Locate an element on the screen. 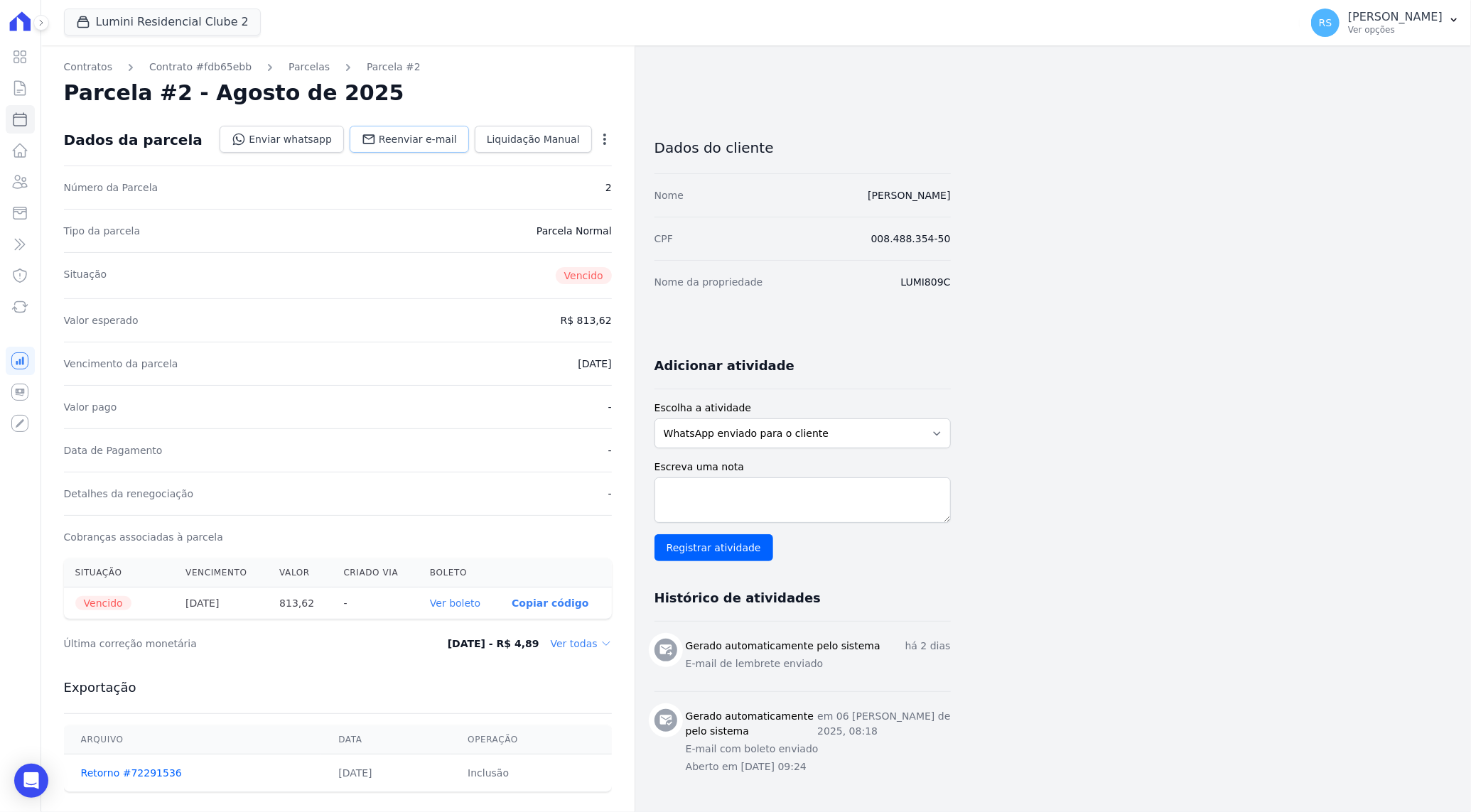 Image resolution: width=1471 pixels, height=812 pixels. a: Ver boleto is located at coordinates (455, 603).